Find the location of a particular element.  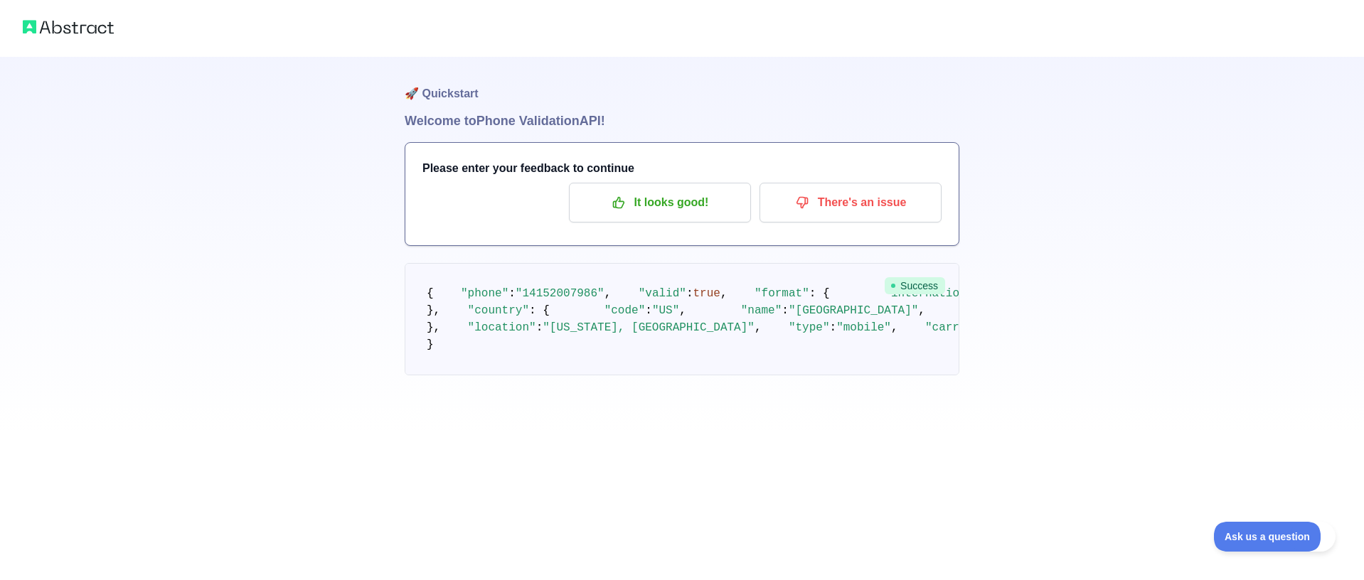

p: It looks good! is located at coordinates (660, 203).